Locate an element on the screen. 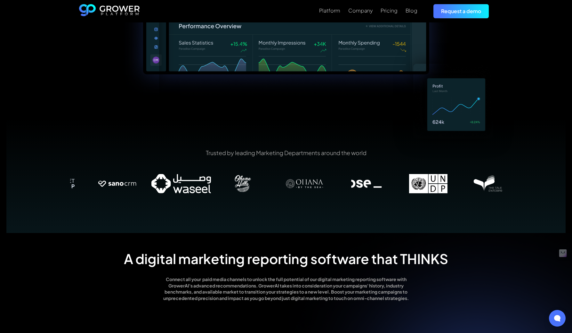  div: Blog is located at coordinates (411, 10).